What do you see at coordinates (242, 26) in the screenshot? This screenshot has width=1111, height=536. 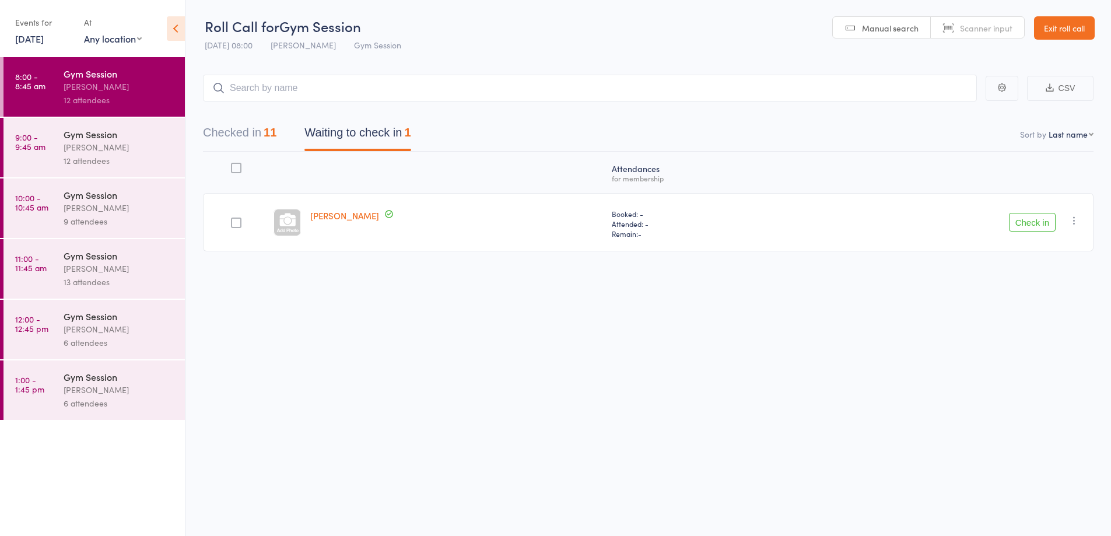 I see `span: Roll Call for` at bounding box center [242, 26].